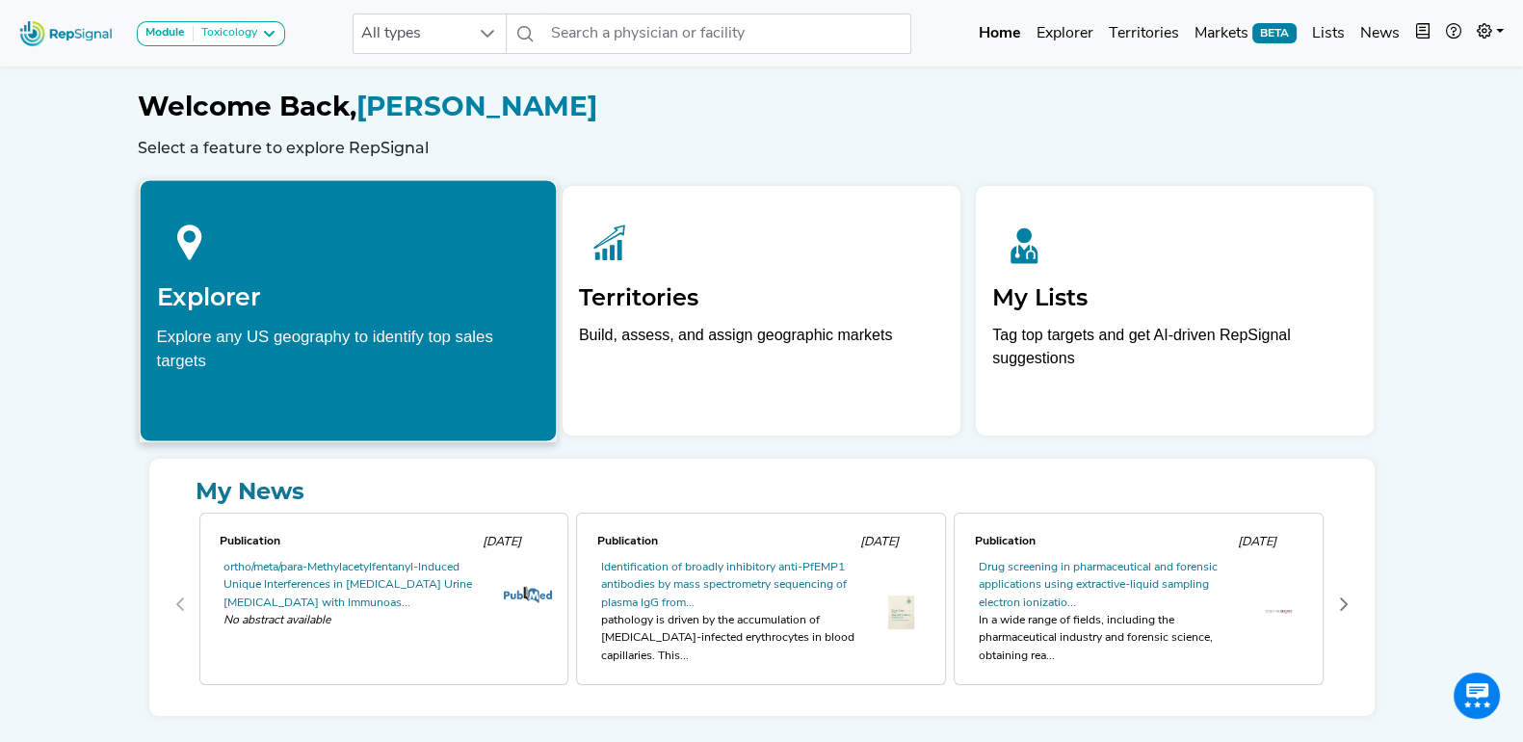 This screenshot has width=1523, height=742. Describe the element at coordinates (1097, 585) in the screenshot. I see `a: Drug screening in pharmaceutical and forensic applications using extractive-liquid sampling elect...` at that location.